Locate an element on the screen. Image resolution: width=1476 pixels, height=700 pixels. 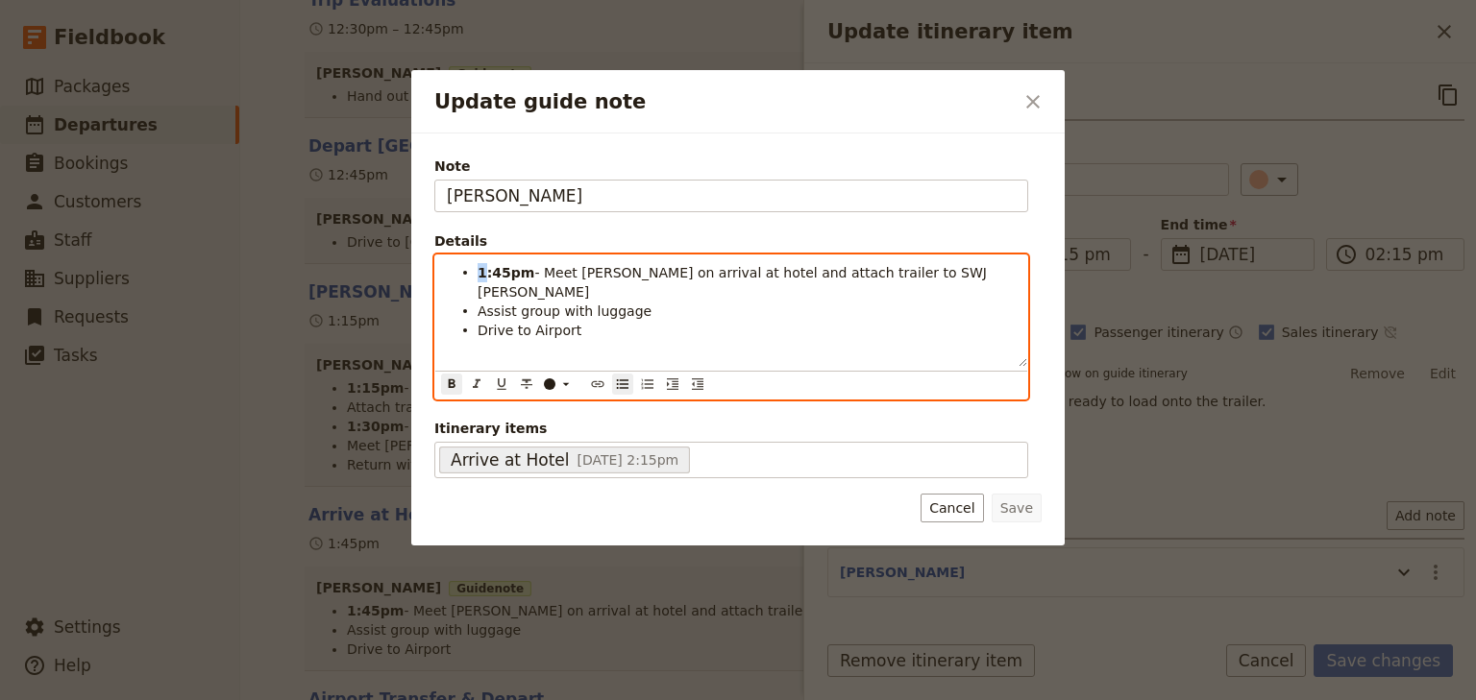
button: Format underline is located at coordinates (502, 384).